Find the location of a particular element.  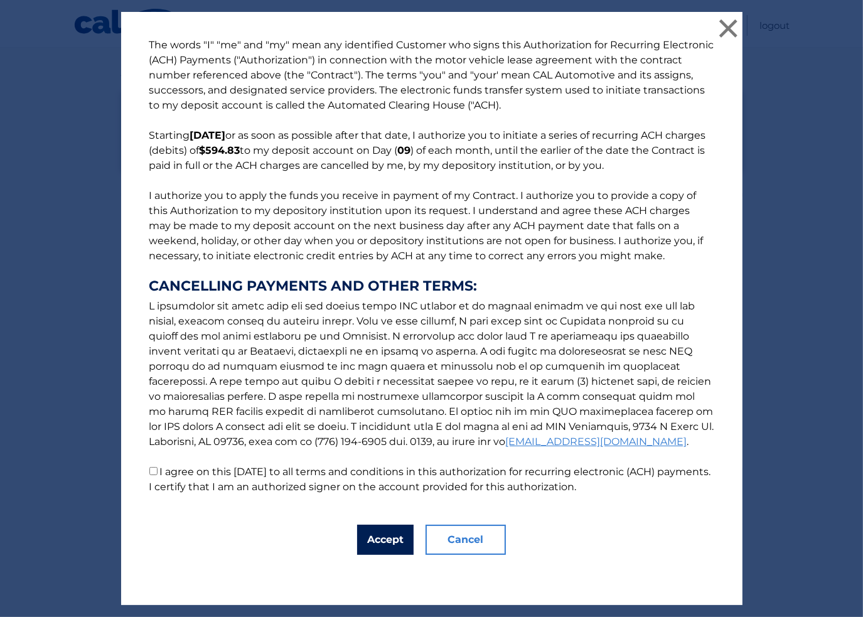

button: Cancel is located at coordinates (466, 540).